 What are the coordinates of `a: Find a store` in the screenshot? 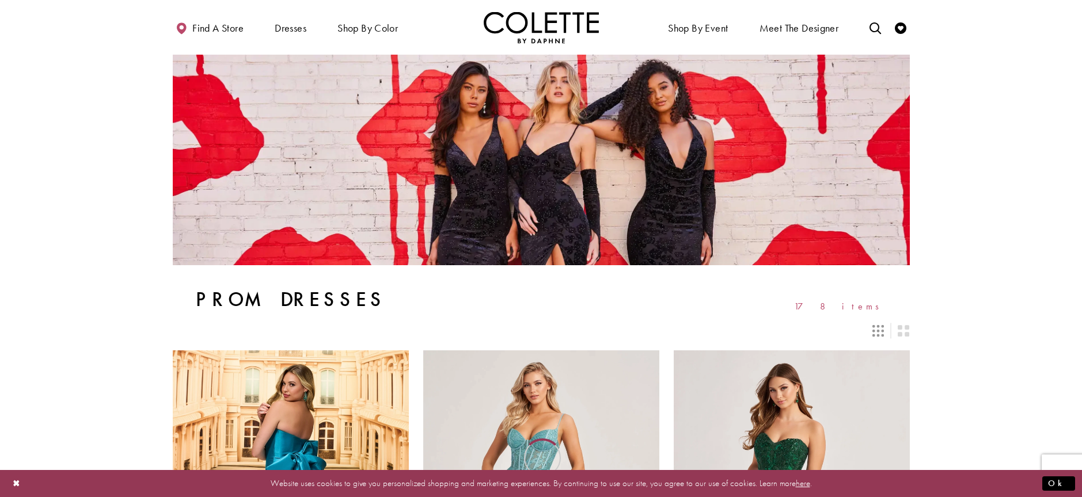 It's located at (210, 27).